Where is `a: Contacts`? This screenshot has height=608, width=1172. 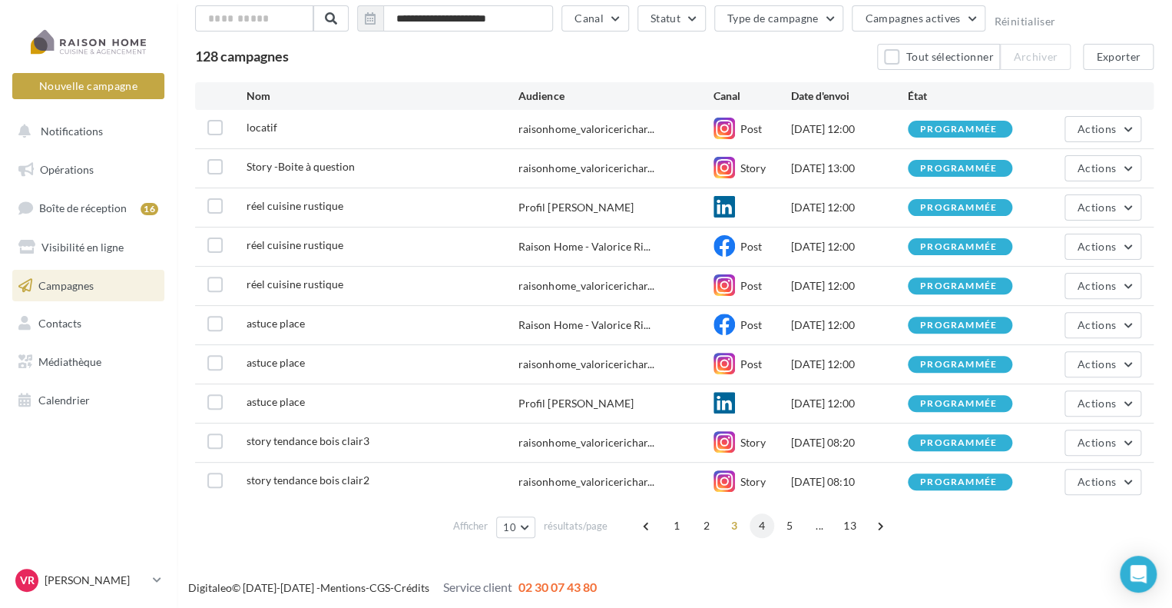 a: Contacts is located at coordinates (88, 323).